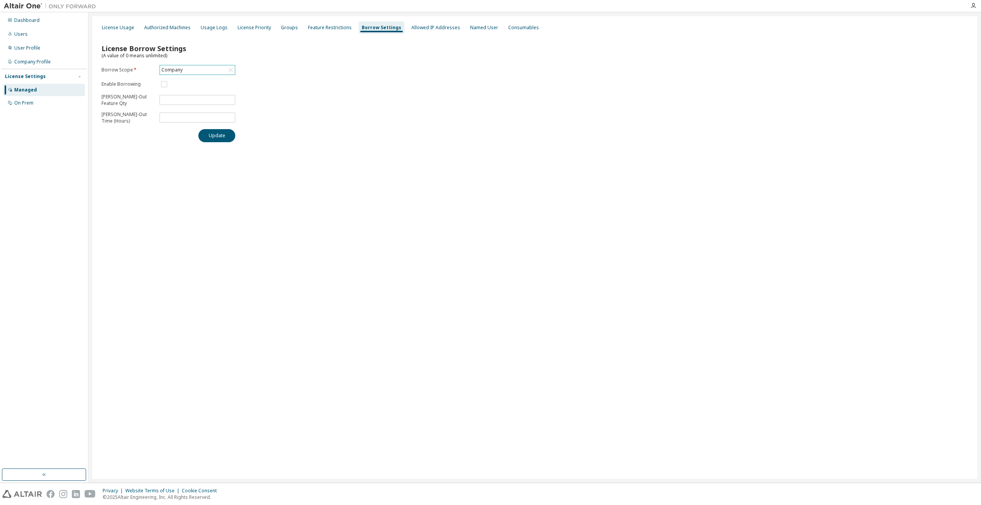  I want to click on div: Managed, so click(25, 90).